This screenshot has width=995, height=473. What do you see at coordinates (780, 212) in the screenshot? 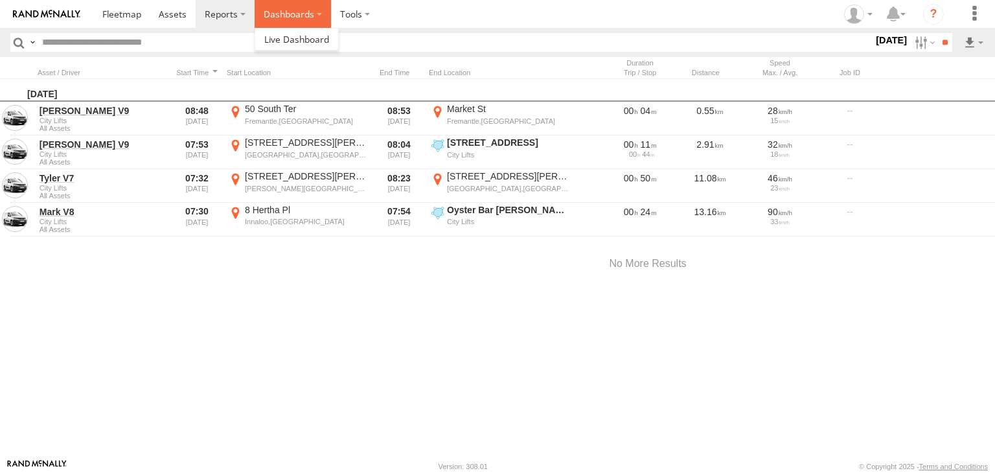
I see `div: 90` at bounding box center [780, 212].